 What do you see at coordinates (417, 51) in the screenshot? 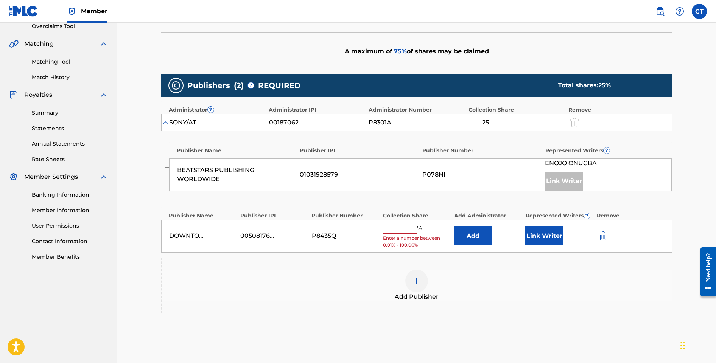
I see `div: A maximum of of shares may be claimed` at bounding box center [417, 51].